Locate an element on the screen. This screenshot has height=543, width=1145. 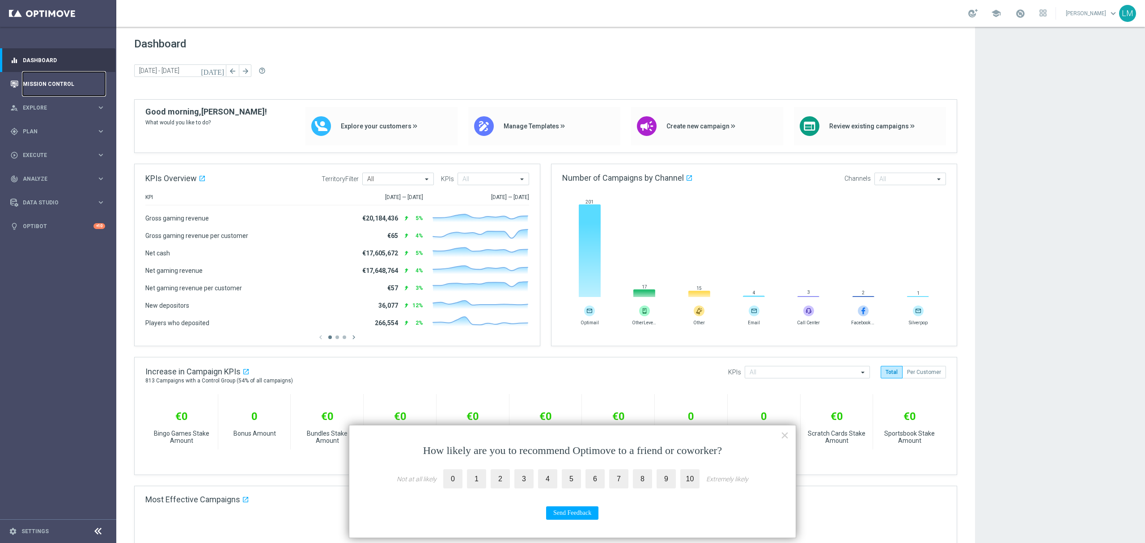
i: lightbulb is located at coordinates (14, 226).